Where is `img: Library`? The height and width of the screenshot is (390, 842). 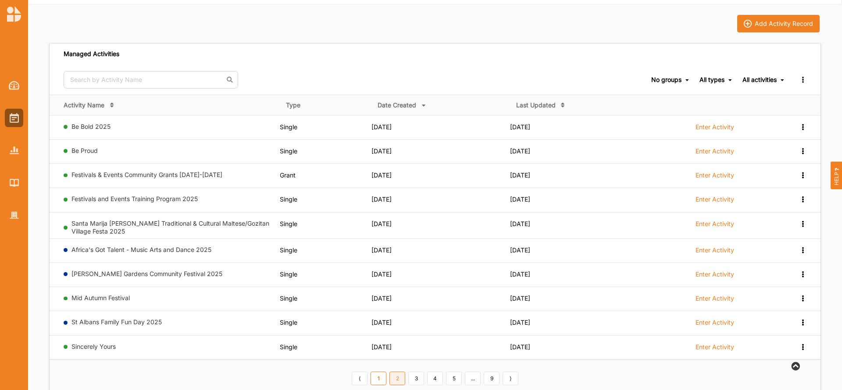 img: Library is located at coordinates (14, 182).